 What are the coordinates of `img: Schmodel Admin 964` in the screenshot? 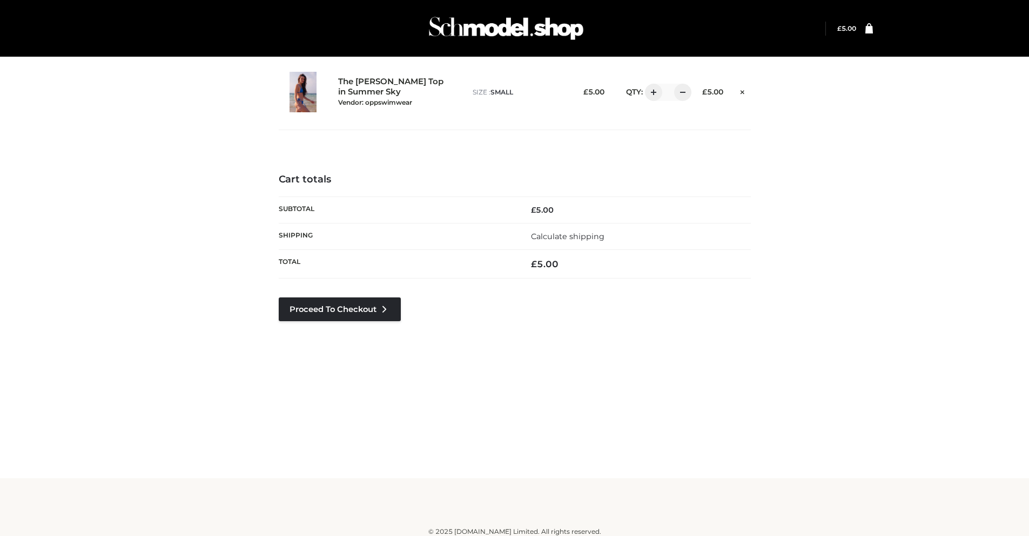 It's located at (506, 28).